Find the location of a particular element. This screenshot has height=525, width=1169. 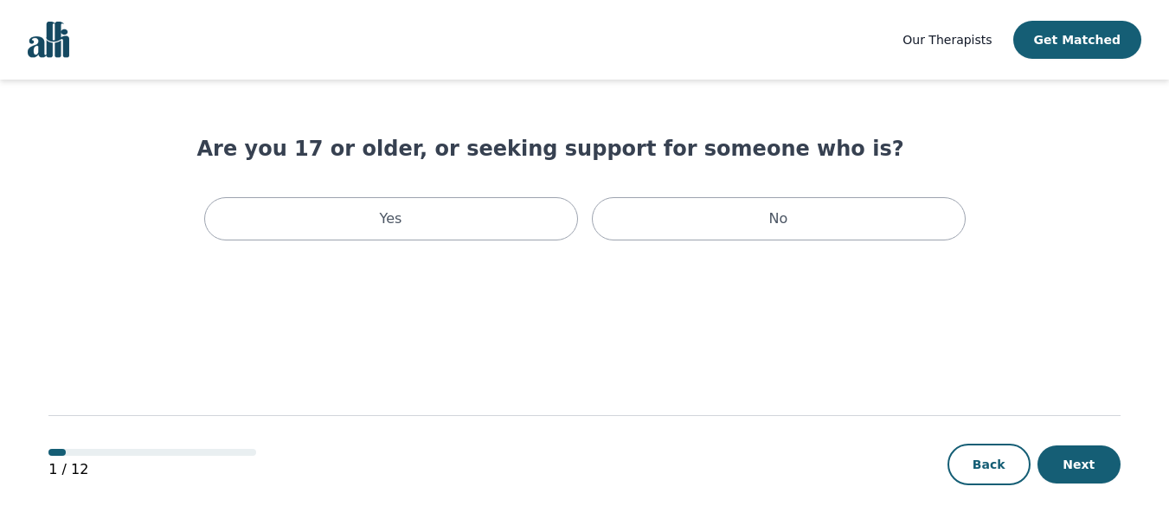

img: alli logo is located at coordinates (48, 40).